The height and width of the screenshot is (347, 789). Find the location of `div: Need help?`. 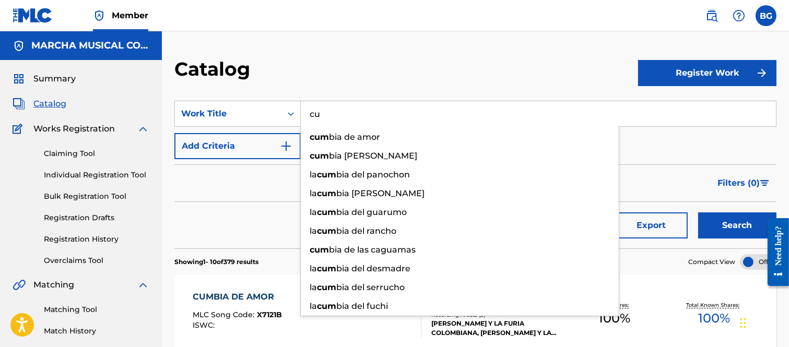

div: Need help? is located at coordinates (18, 36).